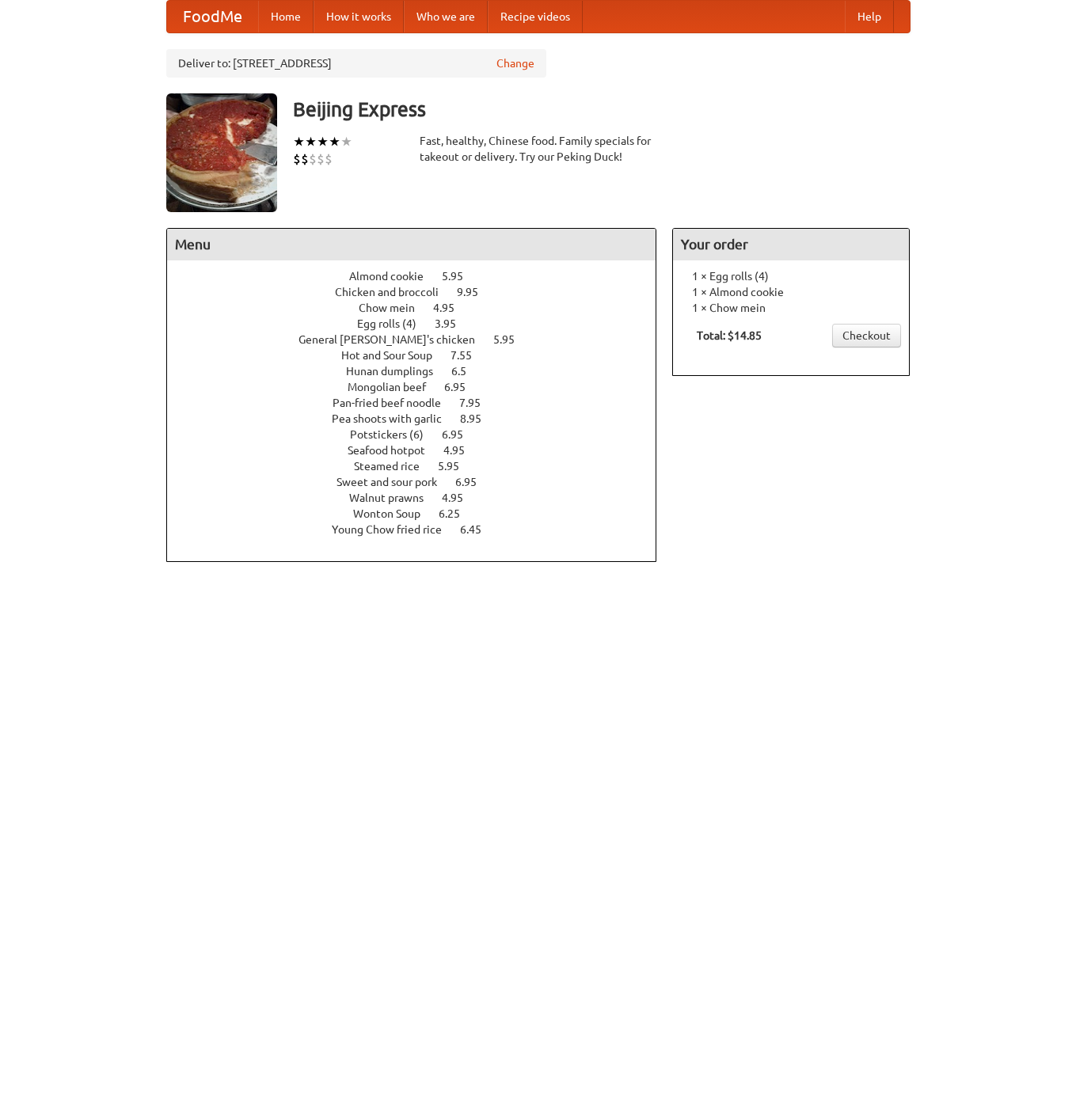  What do you see at coordinates (286, 17) in the screenshot?
I see `a: Home` at bounding box center [286, 17].